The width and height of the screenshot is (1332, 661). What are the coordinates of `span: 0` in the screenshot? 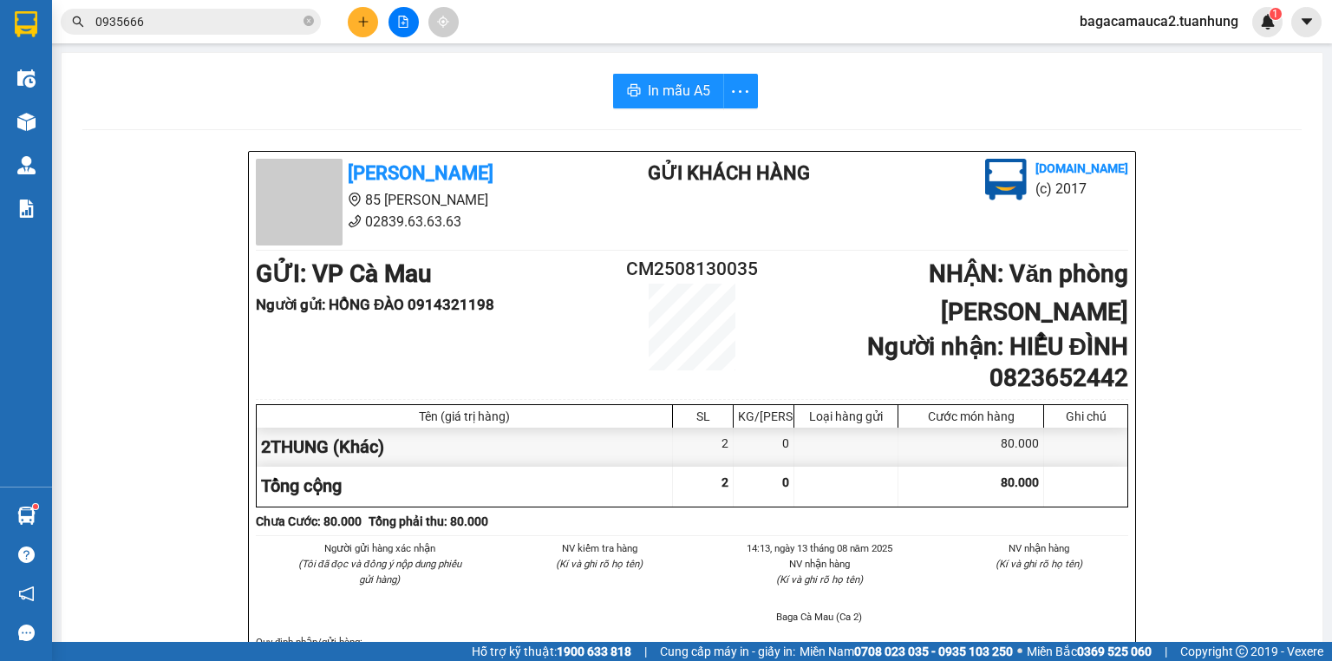 It's located at (785, 482).